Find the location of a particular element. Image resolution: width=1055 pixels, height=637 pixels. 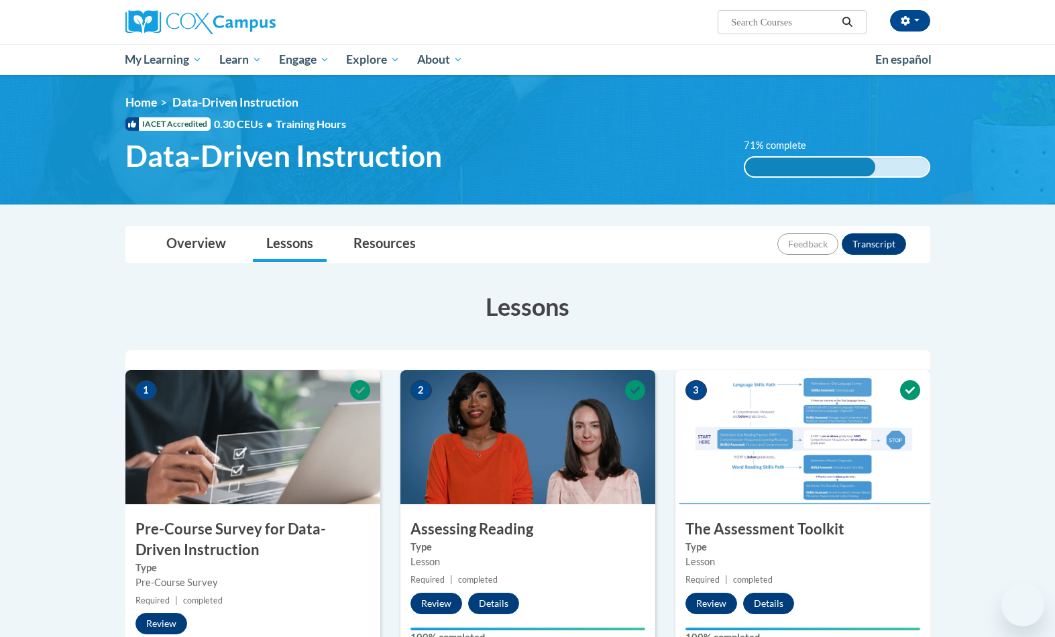

div: Main menu is located at coordinates (528, 60).